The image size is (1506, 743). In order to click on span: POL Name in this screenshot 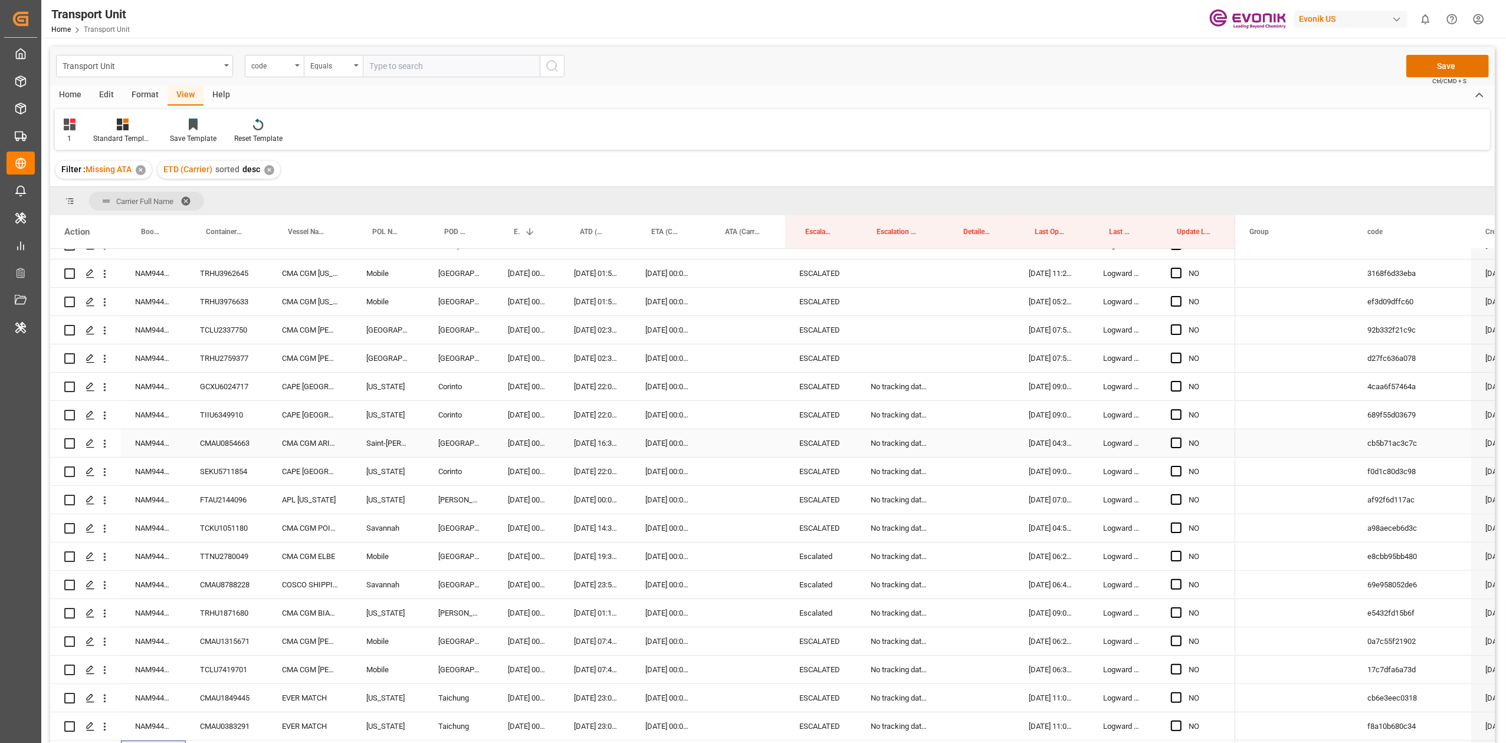, I will do `click(386, 232)`.